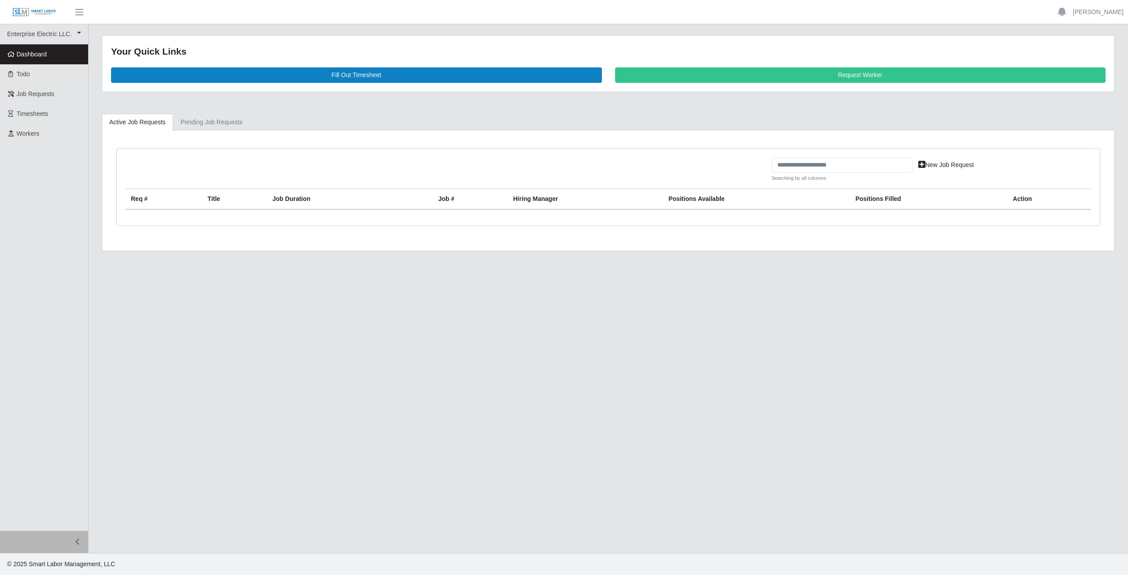  What do you see at coordinates (28, 133) in the screenshot?
I see `span: Workers` at bounding box center [28, 133].